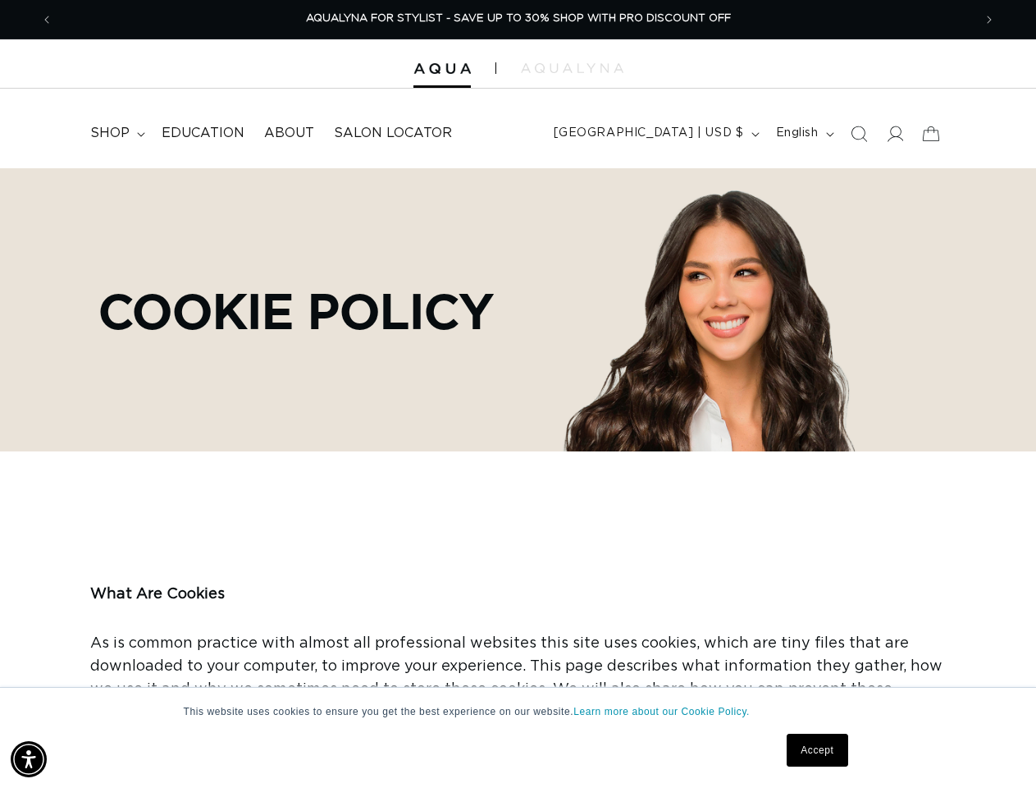 This screenshot has width=1036, height=788. Describe the element at coordinates (442, 69) in the screenshot. I see `img: Aqua Hair Extensions` at that location.